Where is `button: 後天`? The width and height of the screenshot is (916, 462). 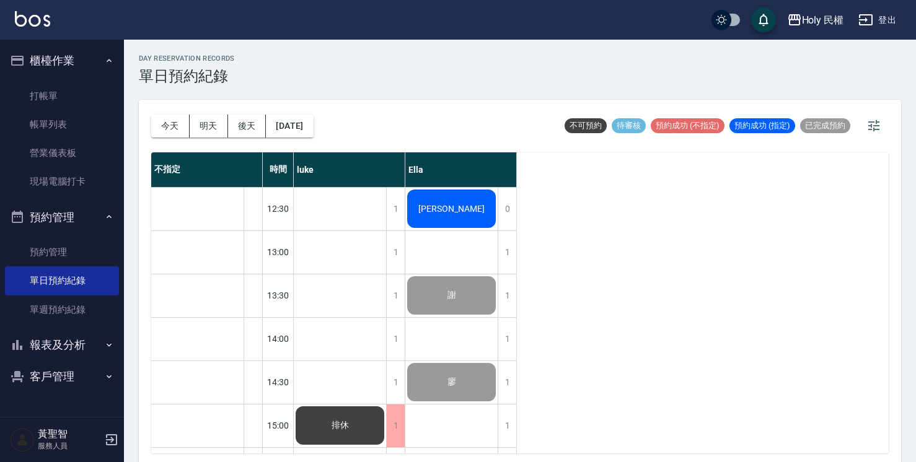 button: 後天 is located at coordinates (247, 126).